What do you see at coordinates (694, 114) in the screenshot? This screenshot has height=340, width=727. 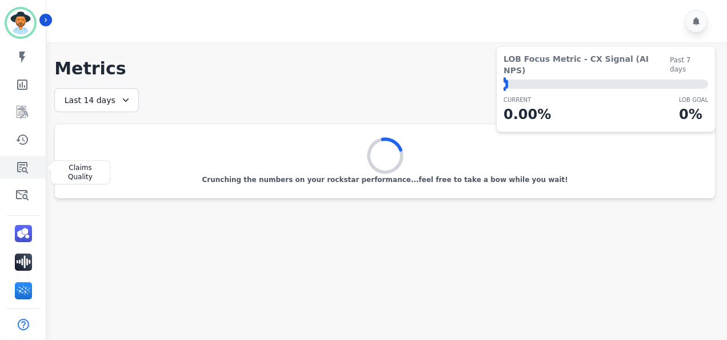 I see `p: 0 %` at bounding box center [694, 114].